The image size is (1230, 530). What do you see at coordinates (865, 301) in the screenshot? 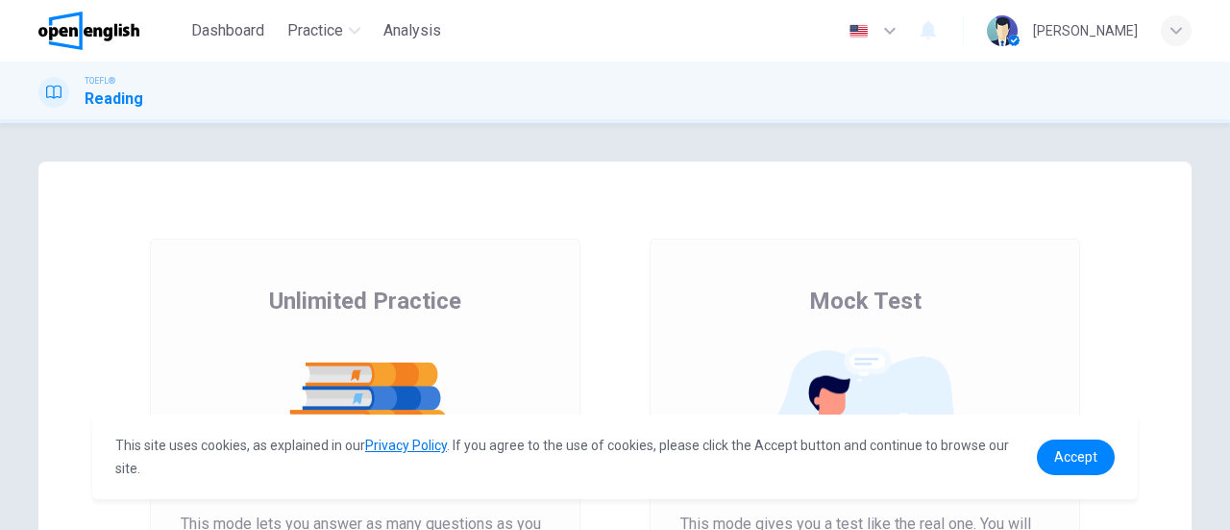
I see `span: Mock Test` at bounding box center [865, 301].